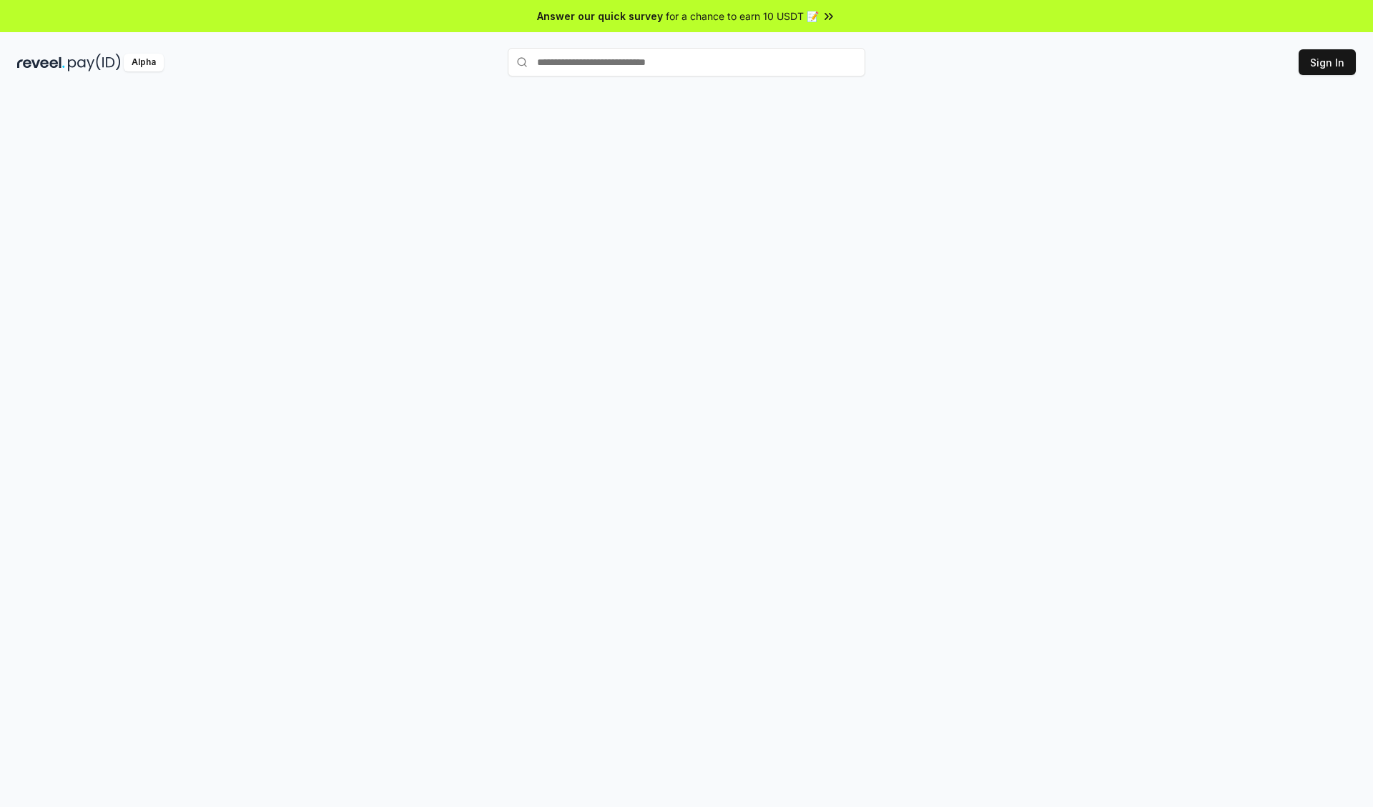  Describe the element at coordinates (1327, 62) in the screenshot. I see `button: Sign In` at that location.